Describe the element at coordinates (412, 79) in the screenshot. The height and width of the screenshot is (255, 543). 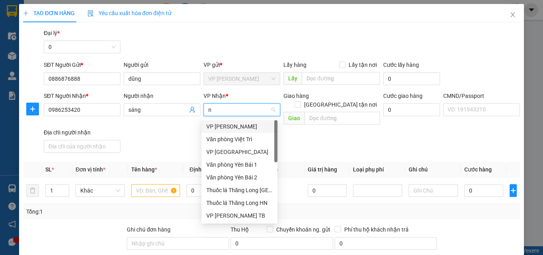
I see `input: Cước lấy hàng` at that location.